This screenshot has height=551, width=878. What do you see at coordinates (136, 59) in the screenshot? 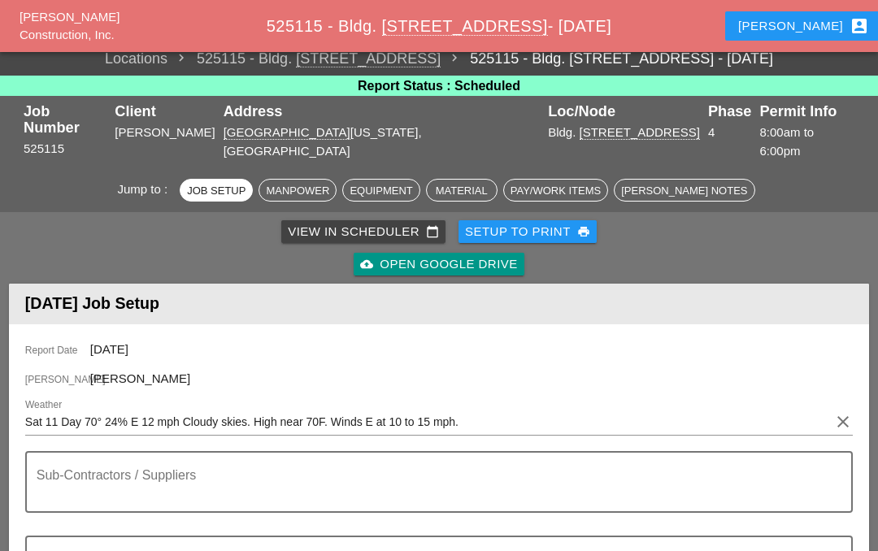
I see `a: Locations` at bounding box center [136, 59].